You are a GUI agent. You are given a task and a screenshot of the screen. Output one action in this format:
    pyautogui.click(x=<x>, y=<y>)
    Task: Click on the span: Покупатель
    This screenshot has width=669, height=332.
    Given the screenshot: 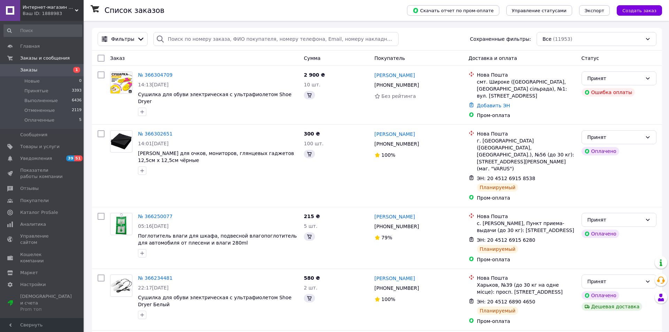 What is the action you would take?
    pyautogui.click(x=390, y=58)
    